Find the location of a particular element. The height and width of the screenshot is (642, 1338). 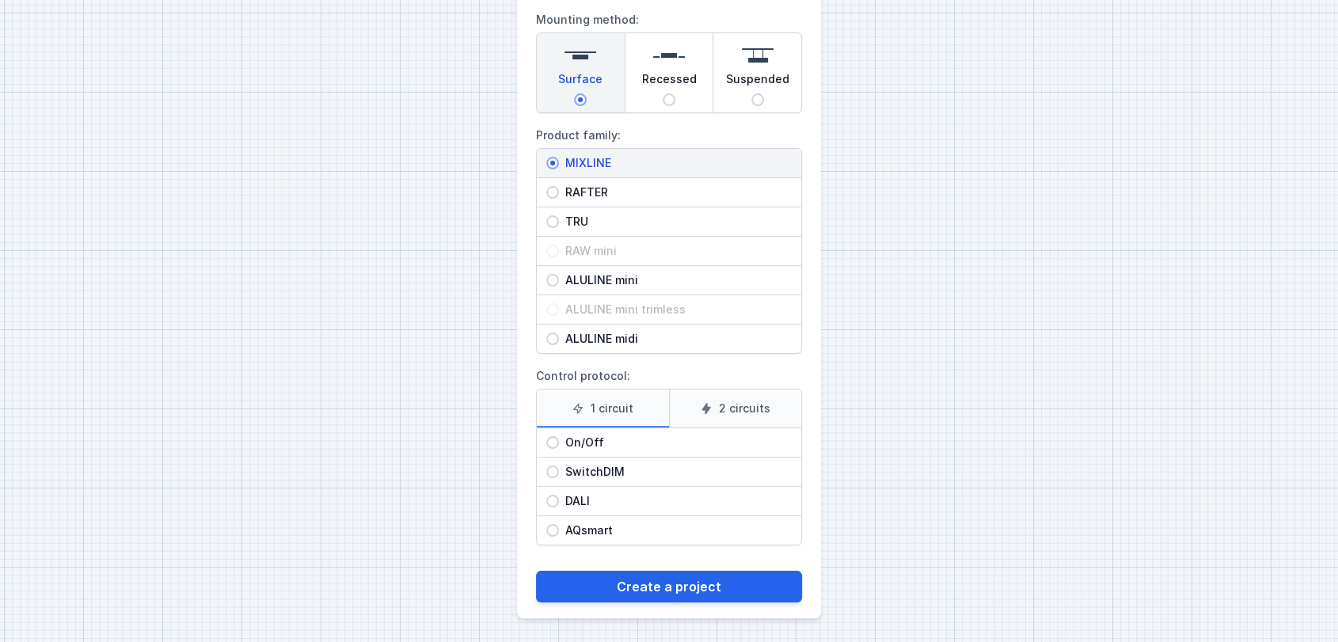

span: On/Off is located at coordinates (675, 442).